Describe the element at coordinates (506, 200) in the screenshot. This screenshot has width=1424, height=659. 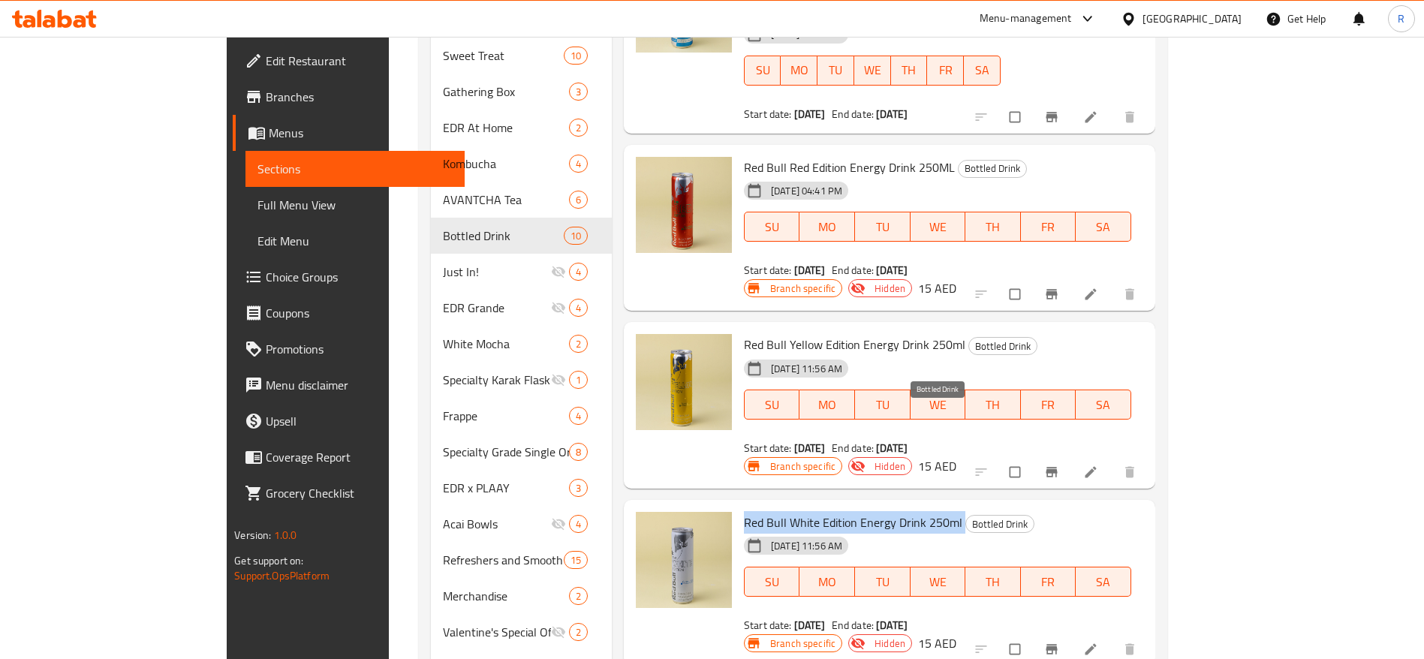
I see `span: AVANTCHA Tea` at that location.